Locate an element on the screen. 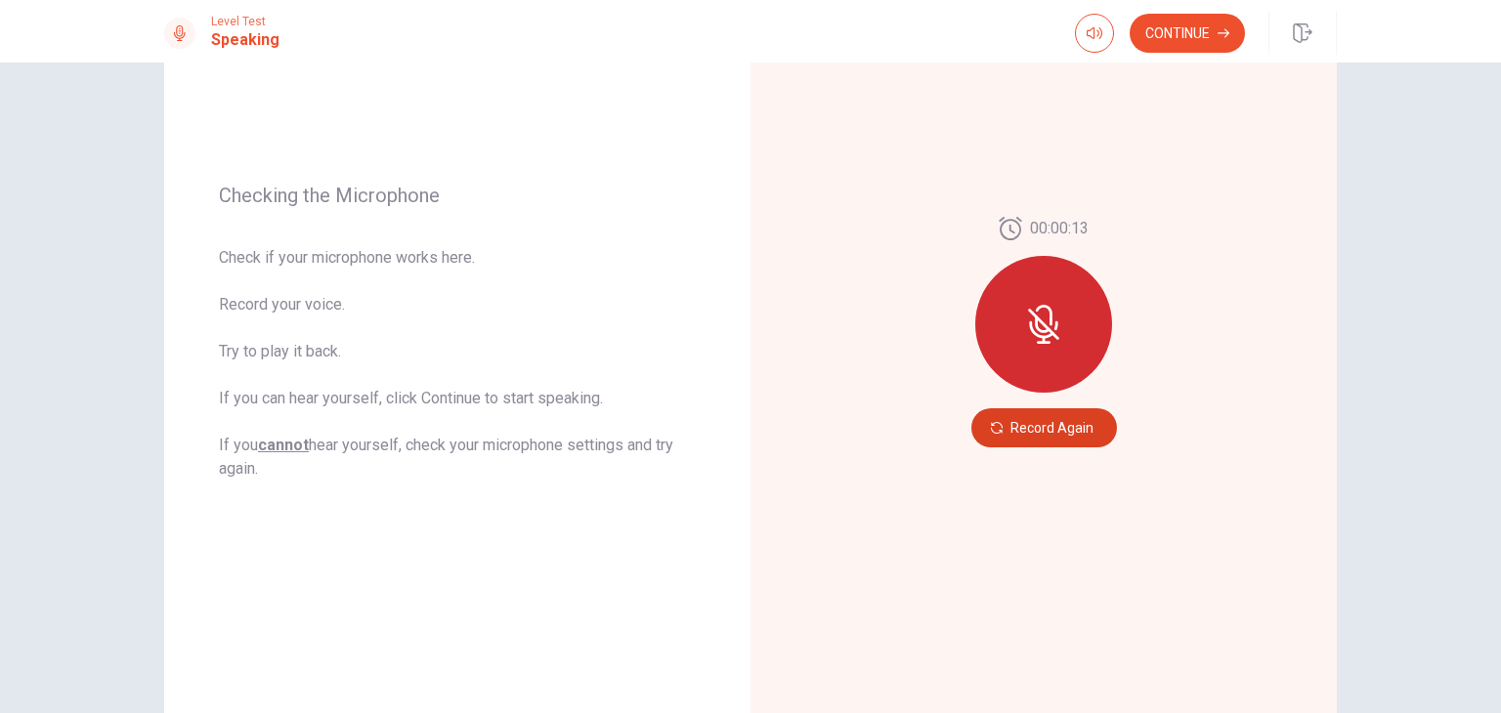  span: 00:00:13 is located at coordinates (1059, 229).